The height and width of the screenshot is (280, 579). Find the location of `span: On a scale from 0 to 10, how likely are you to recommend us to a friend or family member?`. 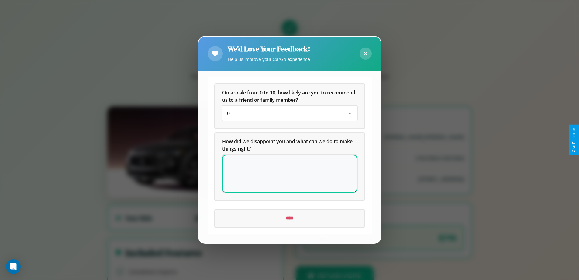

span: On a scale from 0 to 10, how likely are you to recommend us to a friend or family member? is located at coordinates (290, 96).